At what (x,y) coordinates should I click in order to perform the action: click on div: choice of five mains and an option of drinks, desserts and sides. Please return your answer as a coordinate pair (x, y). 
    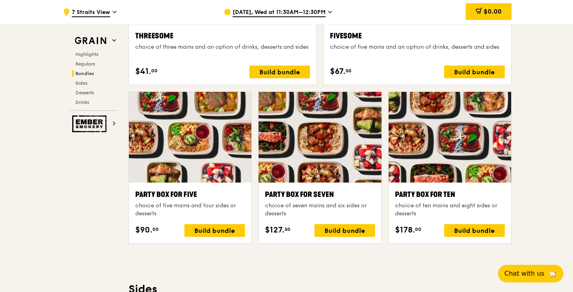
    Looking at the image, I should click on (418, 47).